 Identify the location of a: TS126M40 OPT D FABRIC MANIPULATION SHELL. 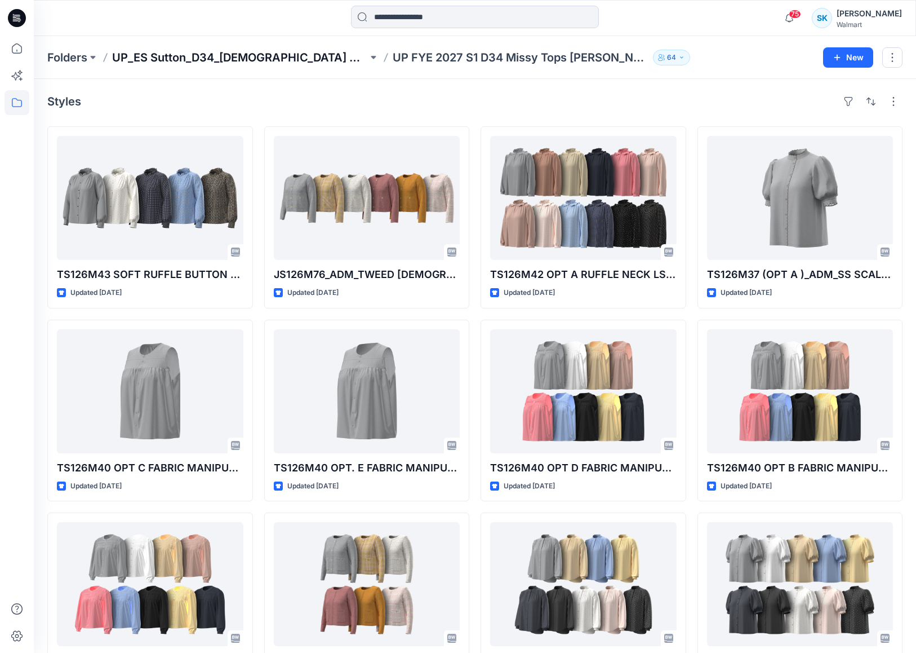
(583, 391).